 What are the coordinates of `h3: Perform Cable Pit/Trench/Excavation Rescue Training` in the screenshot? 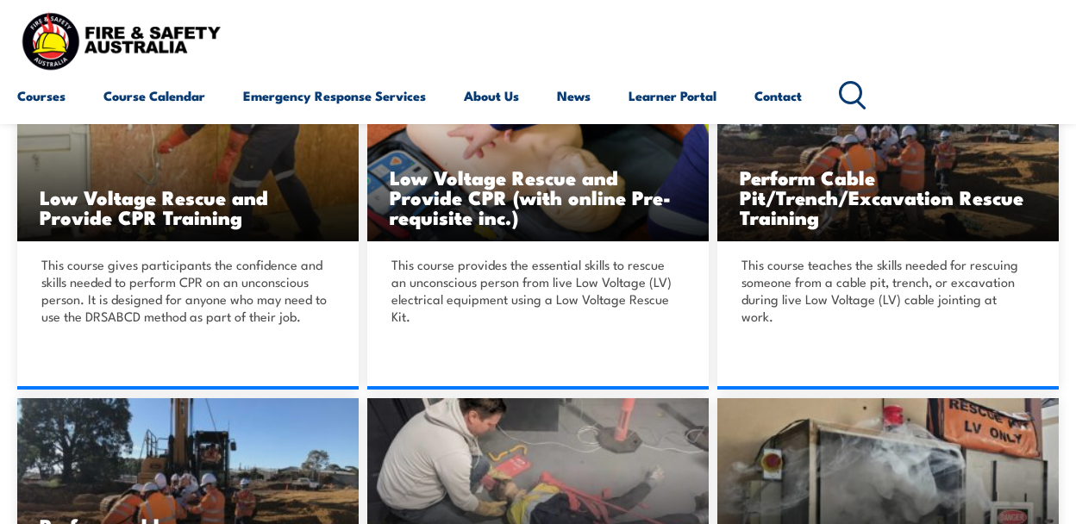 It's located at (888, 197).